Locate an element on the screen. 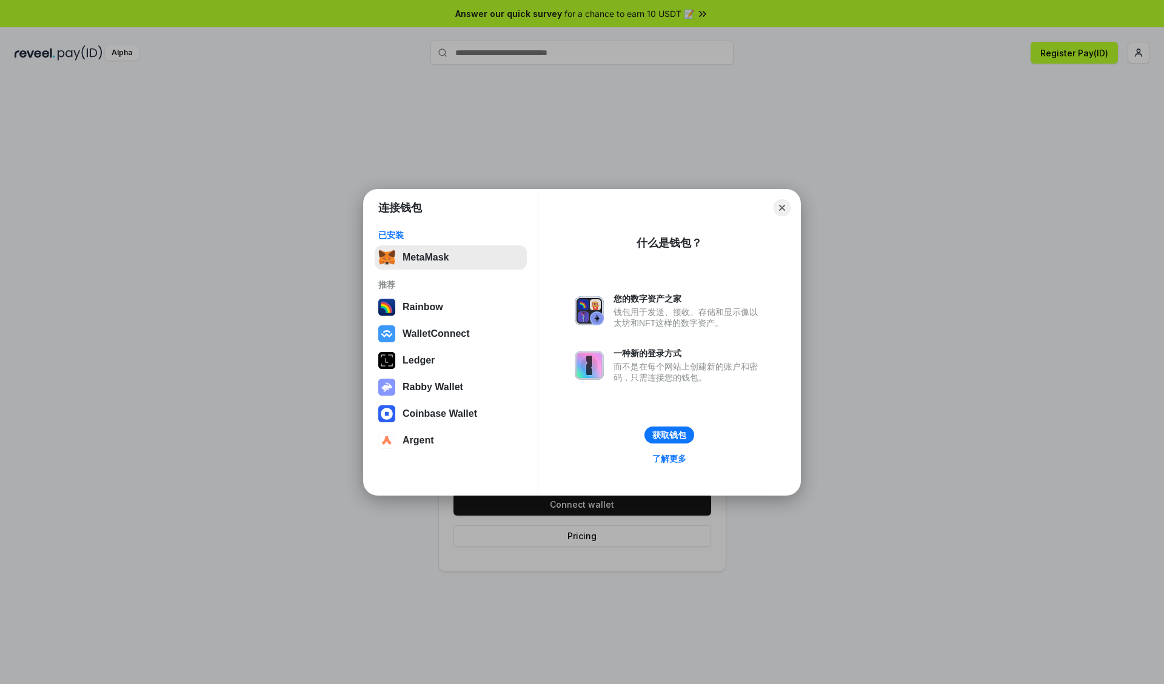 The width and height of the screenshot is (1164, 684). div: 了解更多 is located at coordinates (669, 459).